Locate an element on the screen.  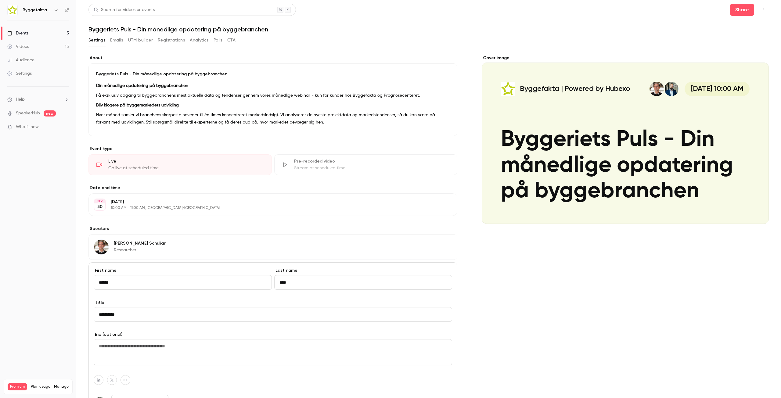
span: What's new is located at coordinates (27, 127).